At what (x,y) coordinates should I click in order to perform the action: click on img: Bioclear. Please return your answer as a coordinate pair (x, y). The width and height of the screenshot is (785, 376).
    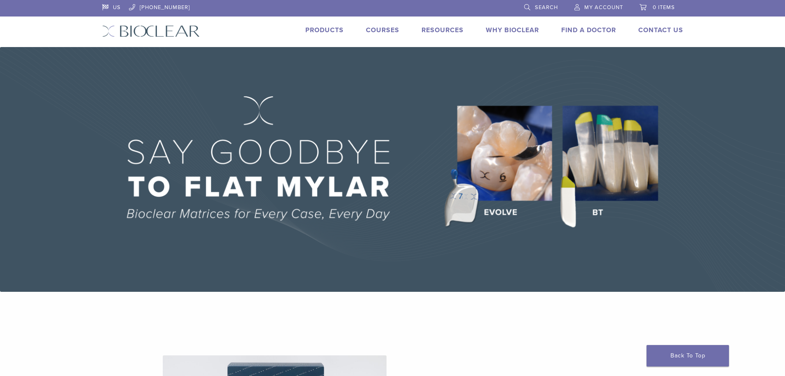
    Looking at the image, I should click on (151, 31).